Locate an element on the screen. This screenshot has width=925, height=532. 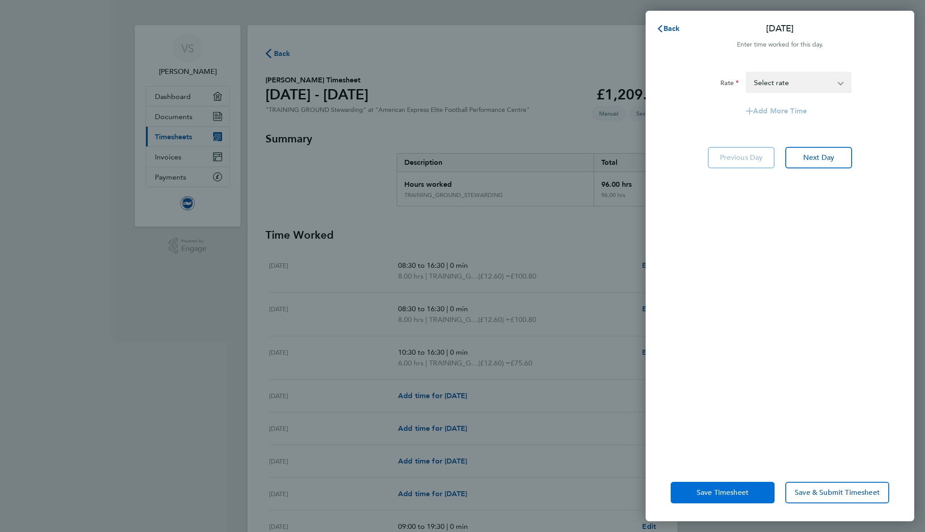
span: Save Timesheet is located at coordinates (723, 493).